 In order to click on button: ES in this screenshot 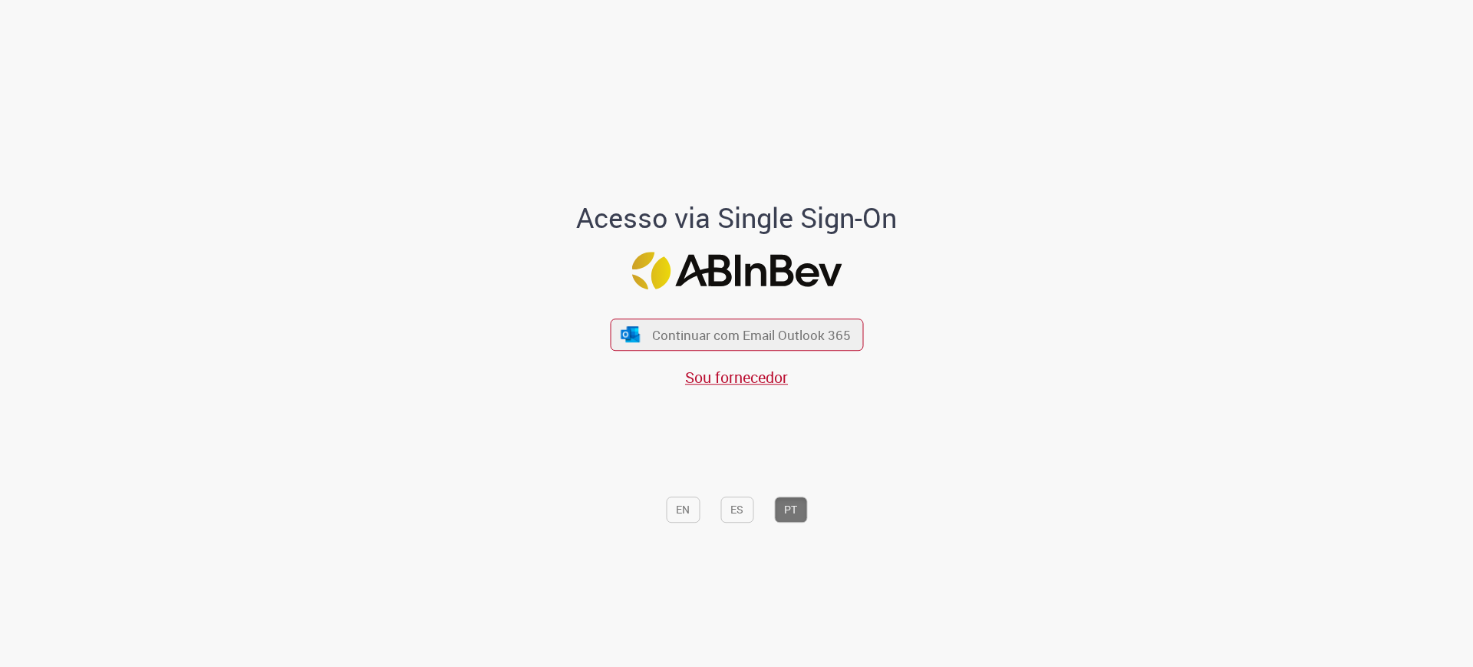, I will do `click(736, 509)`.